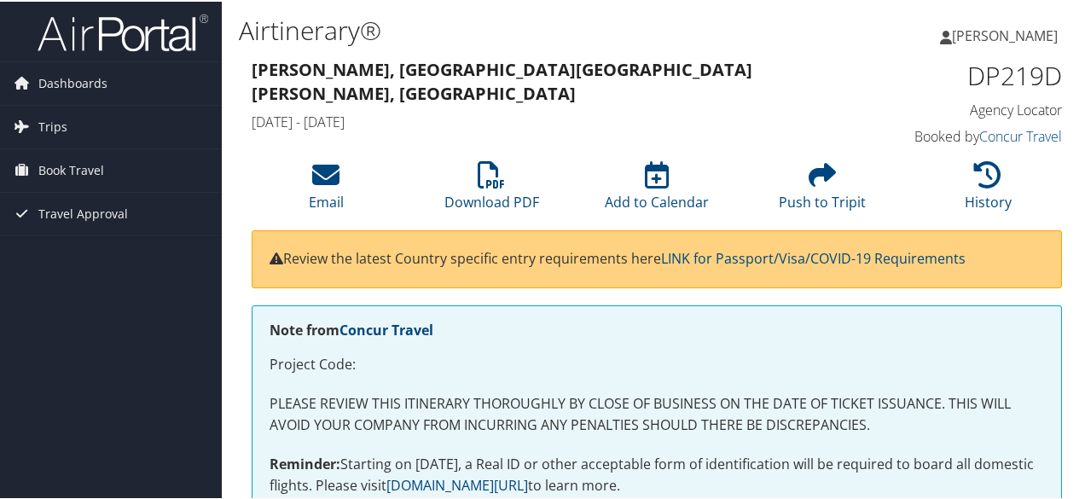 The height and width of the screenshot is (499, 1085). What do you see at coordinates (657, 413) in the screenshot?
I see `p: PLEASE REVIEW THIS ITINERARY THOROUGHLY BY CLOSE OF BUSINESS ON THE DATE OF TICKET ISSUANCE. THIS...` at bounding box center [657, 413].